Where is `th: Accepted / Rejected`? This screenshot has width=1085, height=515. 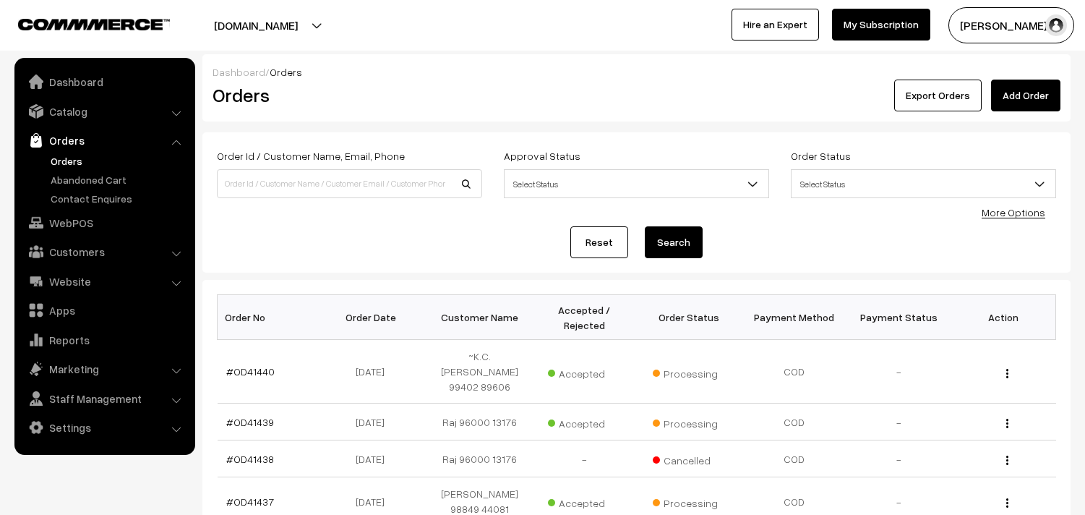
th: Accepted / Rejected is located at coordinates (584, 317).